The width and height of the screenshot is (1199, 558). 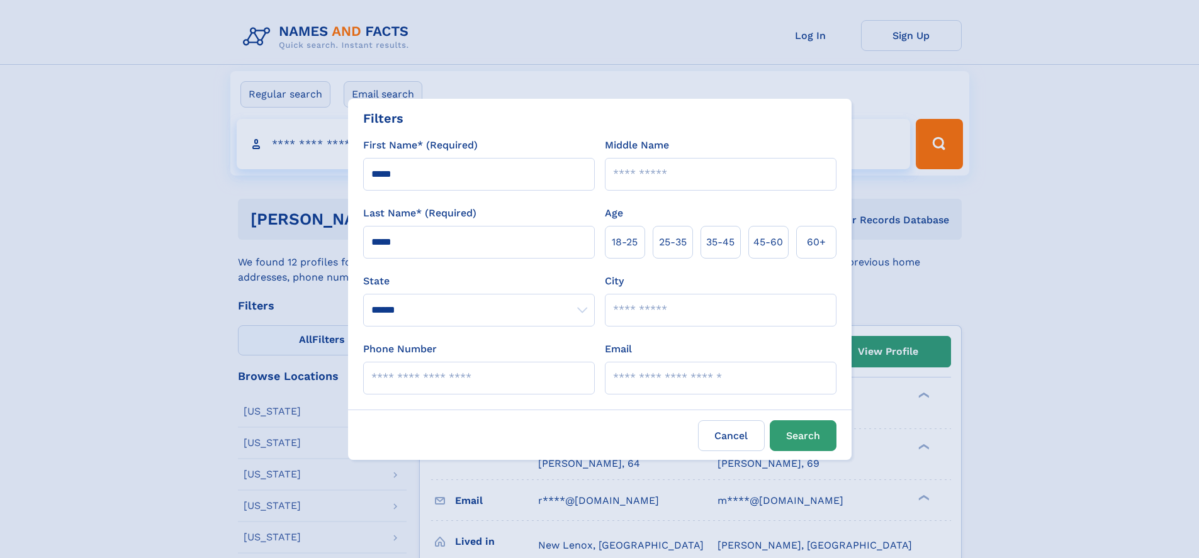 I want to click on label: First Name* (Required), so click(x=420, y=145).